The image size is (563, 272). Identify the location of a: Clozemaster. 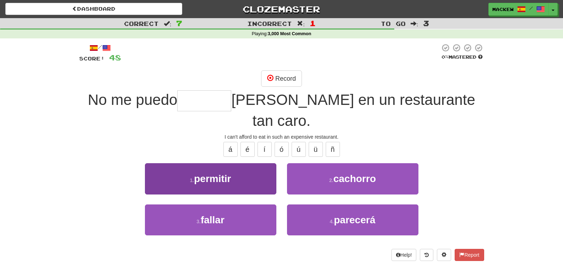
(281, 9).